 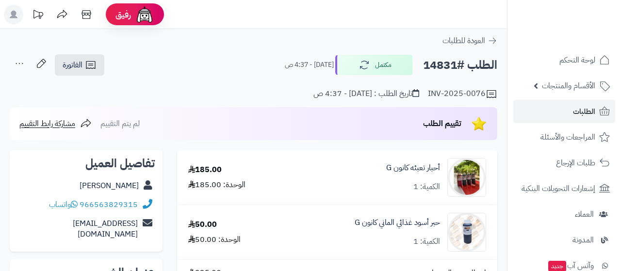 What do you see at coordinates (460, 65) in the screenshot?
I see `h2: الطلب #14831` at bounding box center [460, 65].